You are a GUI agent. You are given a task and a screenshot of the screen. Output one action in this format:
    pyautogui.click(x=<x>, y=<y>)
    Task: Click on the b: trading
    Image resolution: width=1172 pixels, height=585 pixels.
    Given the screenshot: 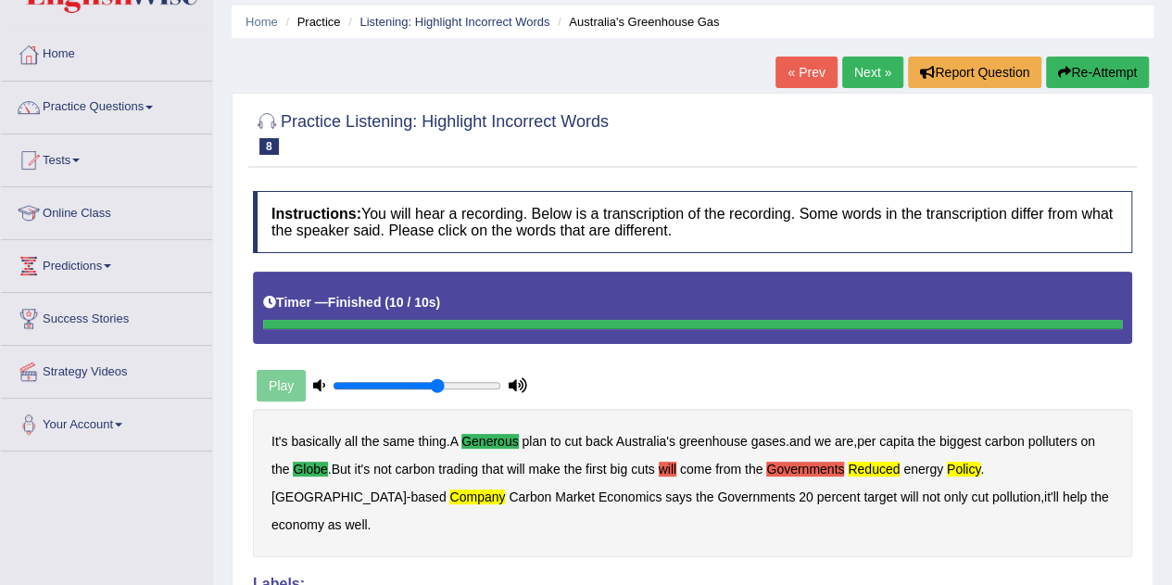 What is the action you would take?
    pyautogui.click(x=458, y=469)
    